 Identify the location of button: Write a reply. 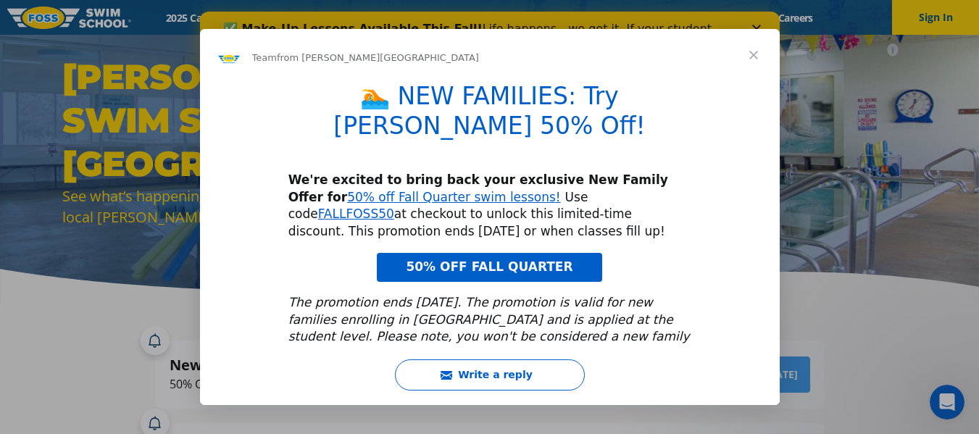
(490, 375).